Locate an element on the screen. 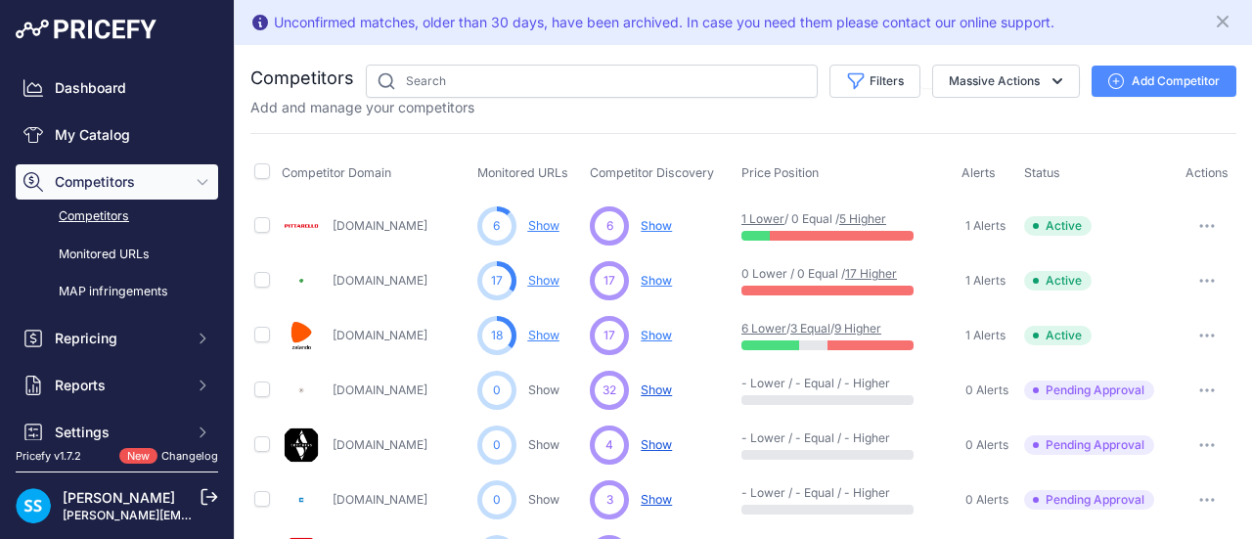  a: 6 Lower is located at coordinates (764, 328).